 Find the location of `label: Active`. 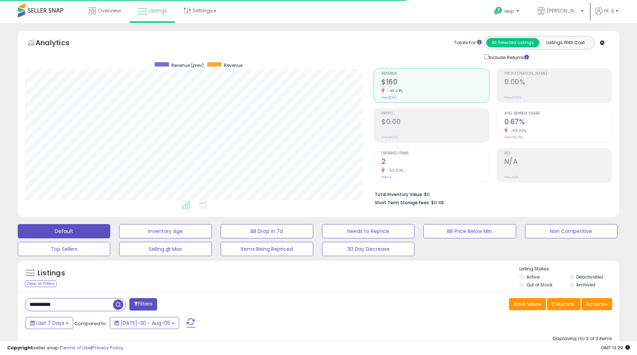

label: Active is located at coordinates (533, 276).